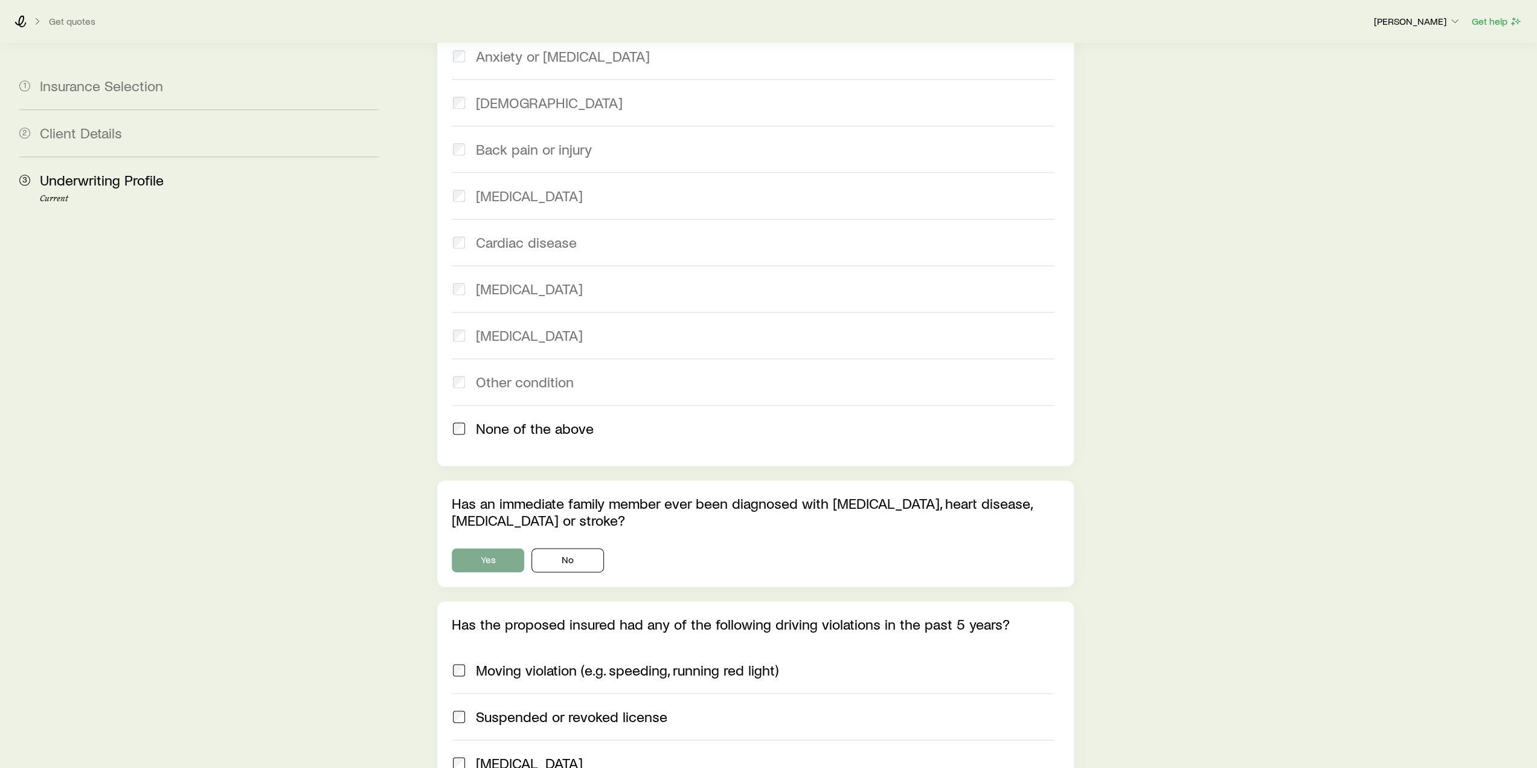  I want to click on span: Moving violation (e.g. speeding, running red light), so click(627, 670).